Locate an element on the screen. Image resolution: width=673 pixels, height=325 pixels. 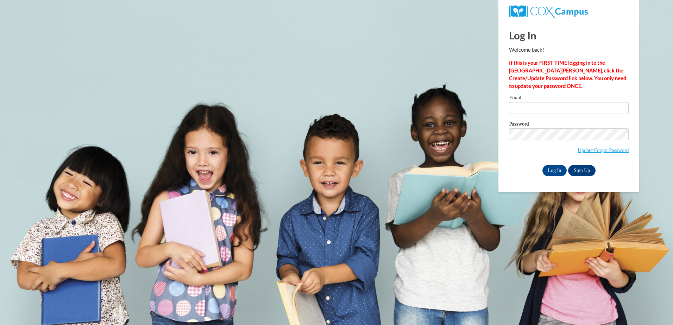
p: Welcome back! is located at coordinates (568, 50).